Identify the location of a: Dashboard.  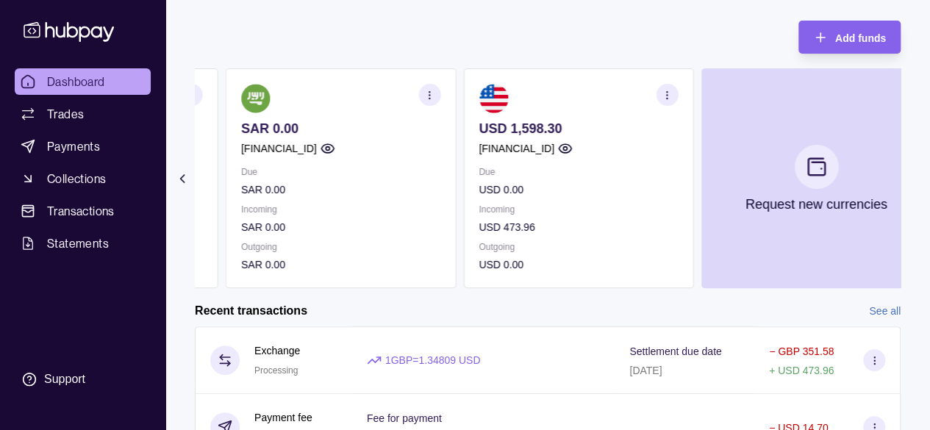
(82, 82).